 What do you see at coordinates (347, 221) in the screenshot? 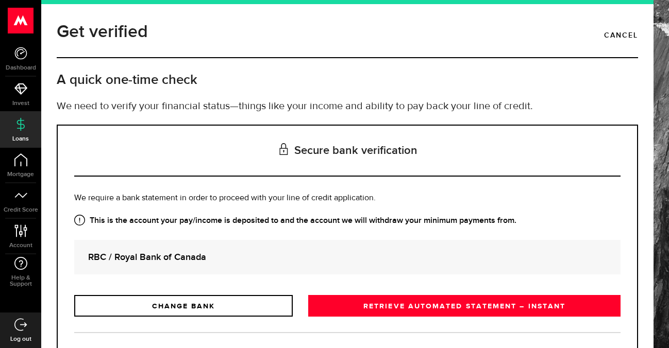
I see `strong: This is the account your pay/income is deposited to and the account we will withdraw your minimum...` at bounding box center [347, 221].